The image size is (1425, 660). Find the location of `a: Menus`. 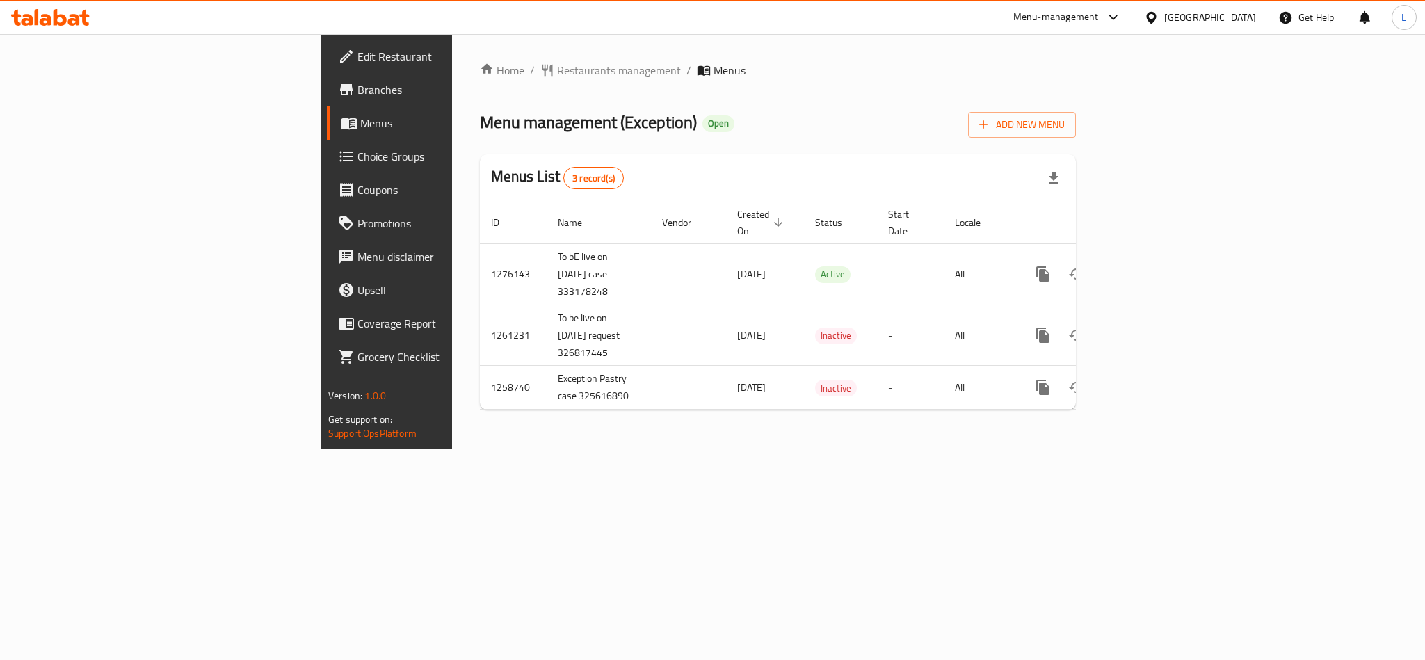

a: Menus is located at coordinates (443, 123).